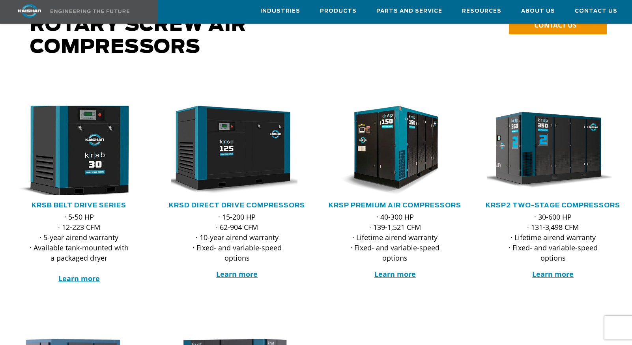 The image size is (632, 345). What do you see at coordinates (409, 11) in the screenshot?
I see `a: Parts and Service` at bounding box center [409, 11].